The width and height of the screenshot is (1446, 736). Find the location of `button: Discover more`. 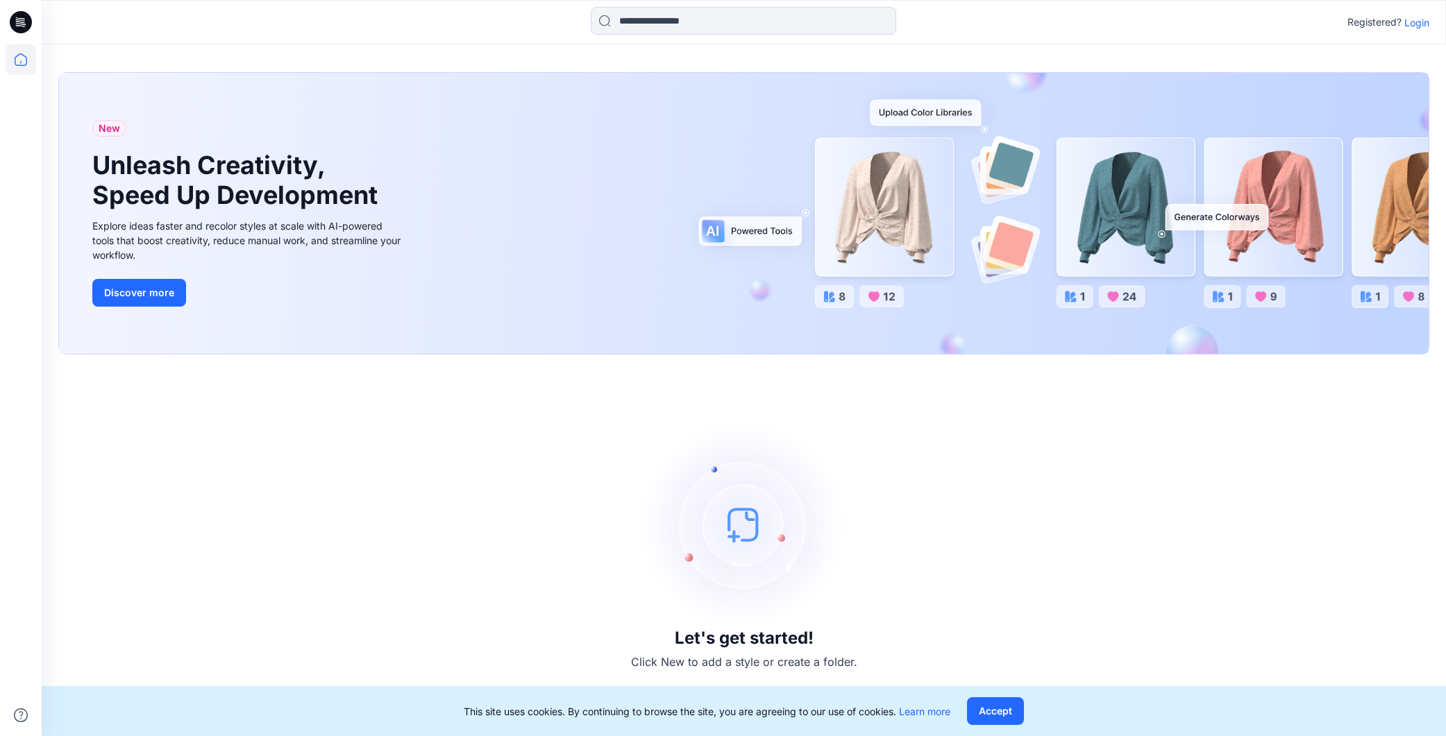

button: Discover more is located at coordinates (139, 293).